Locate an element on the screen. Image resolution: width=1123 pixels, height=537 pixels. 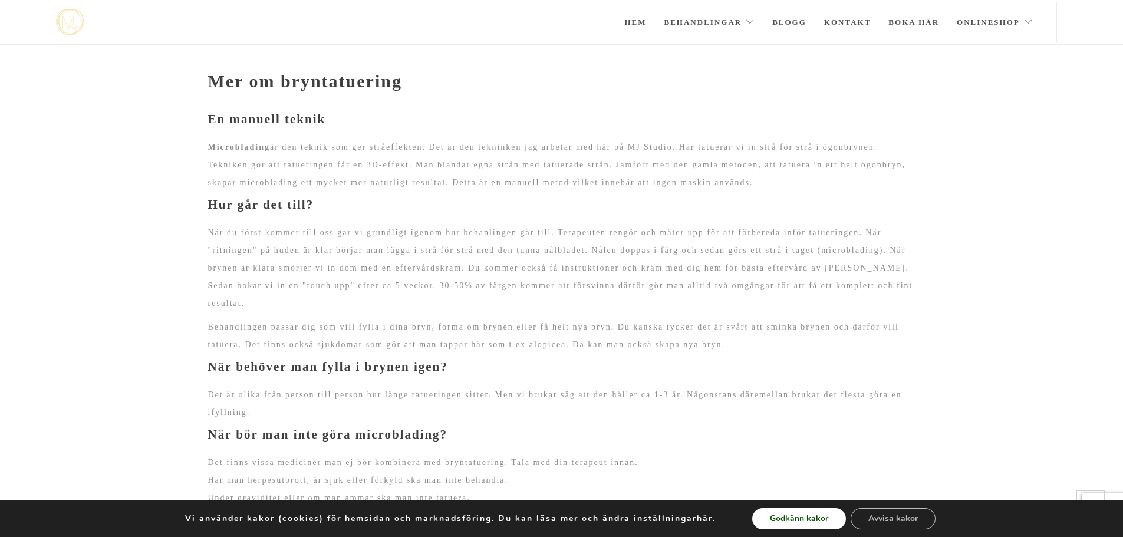
a: Kontakt is located at coordinates (848, 22).